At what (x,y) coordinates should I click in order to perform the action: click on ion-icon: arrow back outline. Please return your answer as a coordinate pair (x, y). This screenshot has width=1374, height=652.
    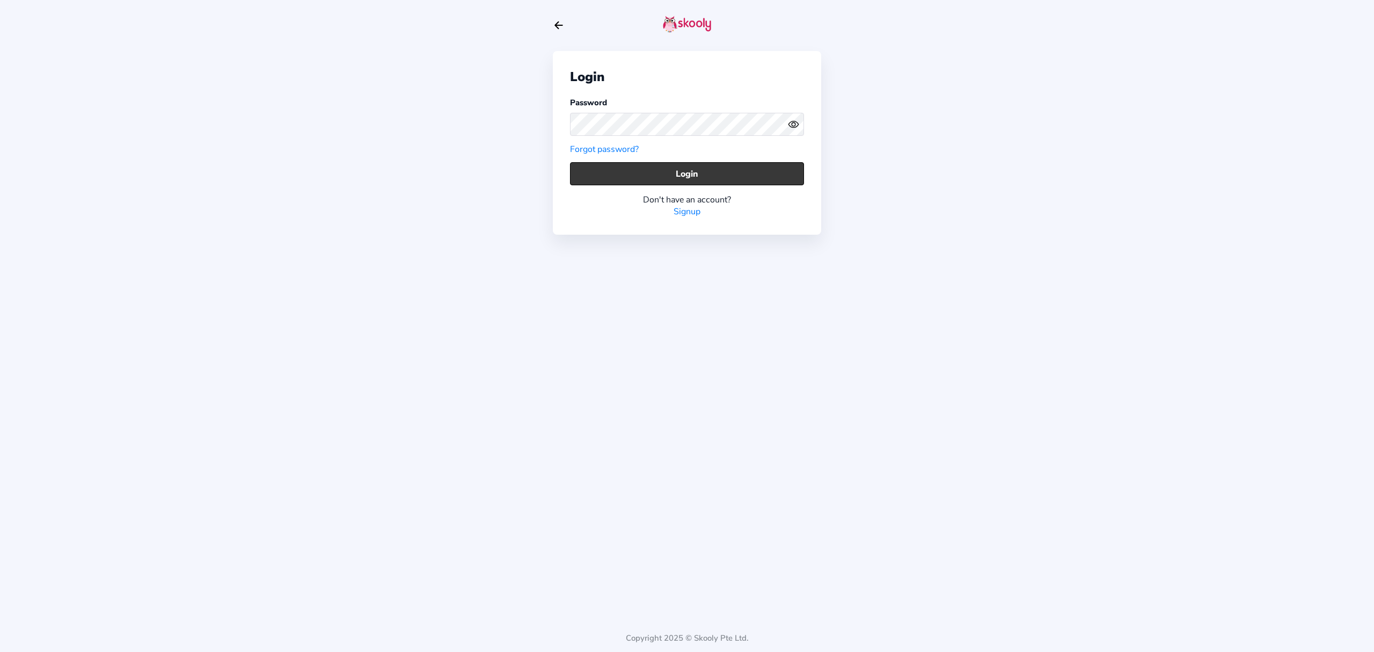
    Looking at the image, I should click on (559, 25).